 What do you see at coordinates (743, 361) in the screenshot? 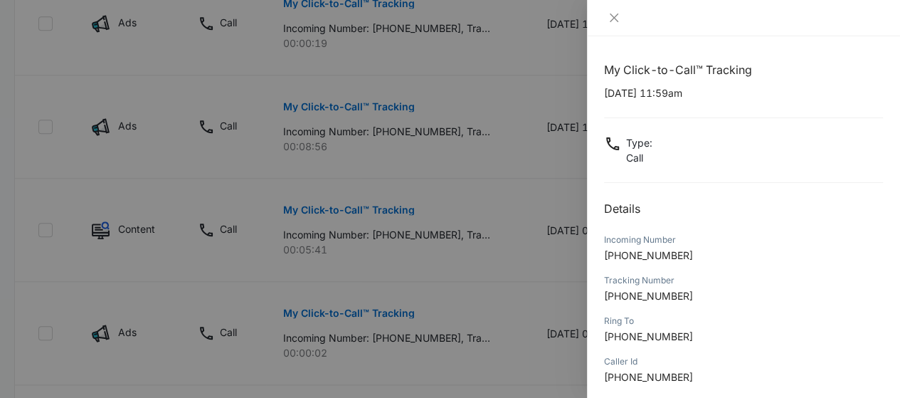
I see `div: Caller Id` at bounding box center [743, 361].